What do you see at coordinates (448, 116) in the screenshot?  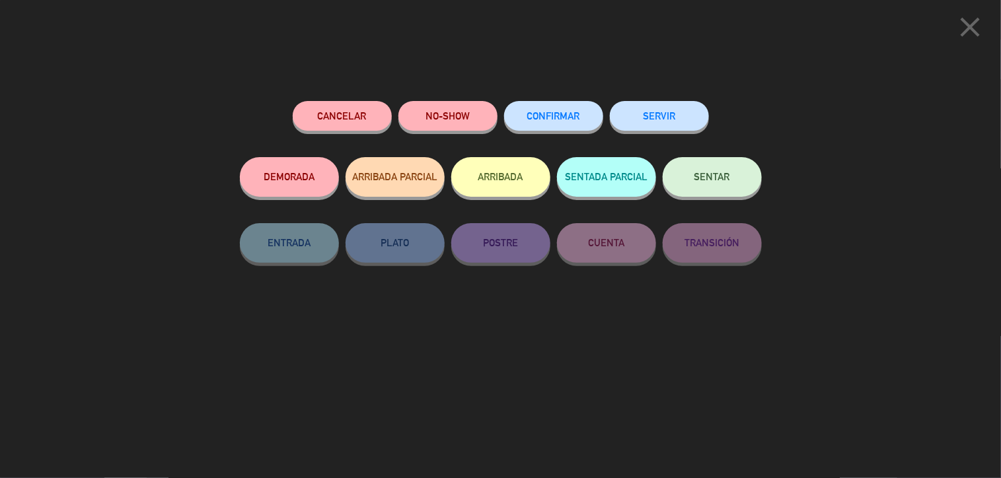 I see `button: NO-SHOW` at bounding box center [448, 116].